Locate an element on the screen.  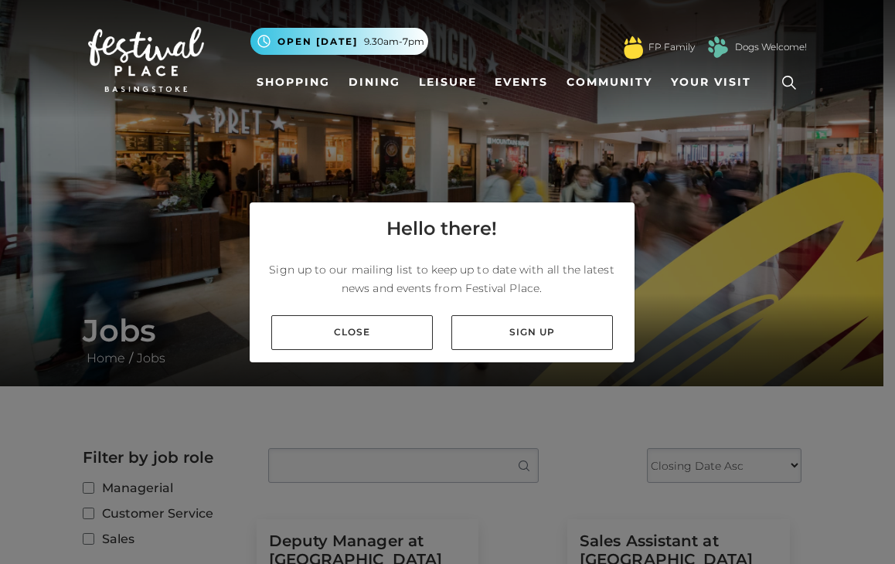
a: Your Visit is located at coordinates (715, 82).